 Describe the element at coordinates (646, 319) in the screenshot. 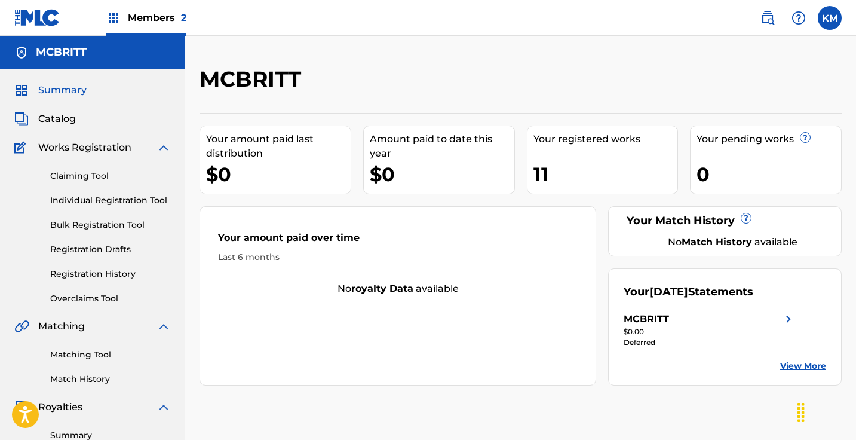

I see `div: MCBRITT` at that location.